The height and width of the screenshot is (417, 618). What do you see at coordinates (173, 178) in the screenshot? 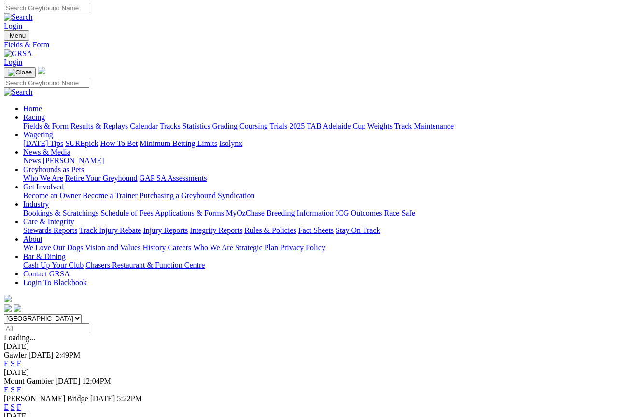
I see `a: GAP SA Assessments` at bounding box center [173, 178].